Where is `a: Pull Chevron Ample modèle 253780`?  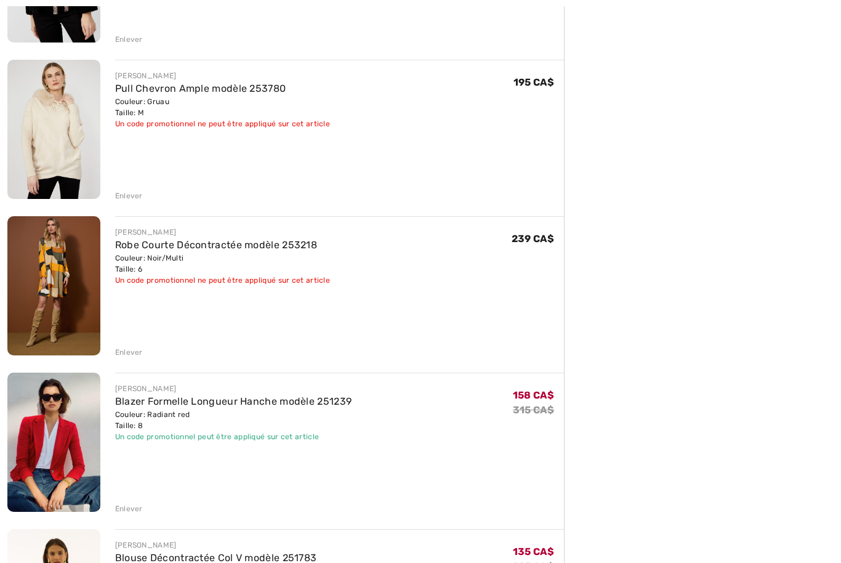 a: Pull Chevron Ample modèle 253780 is located at coordinates (201, 89).